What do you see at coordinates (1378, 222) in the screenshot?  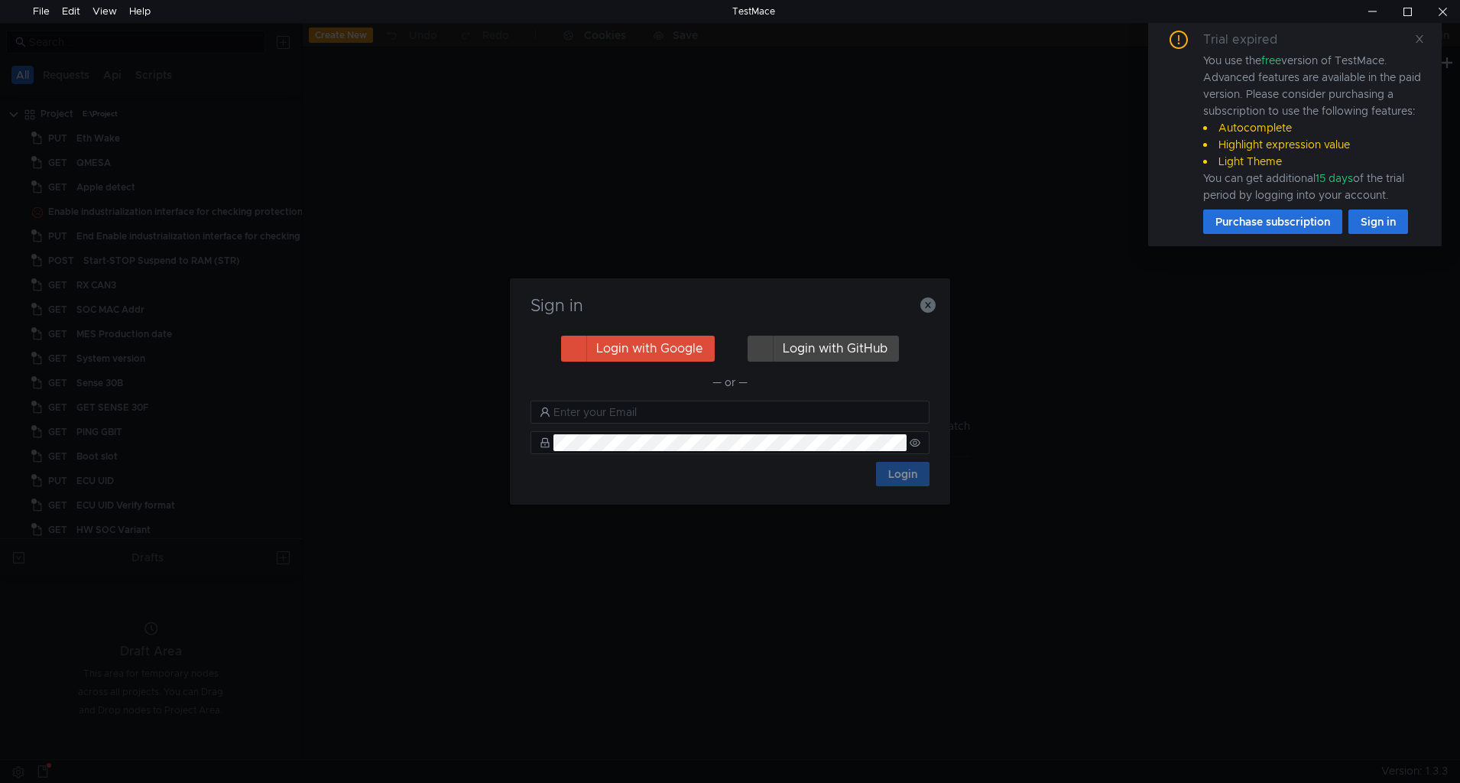 I see `button: Sign in` at bounding box center [1378, 222].